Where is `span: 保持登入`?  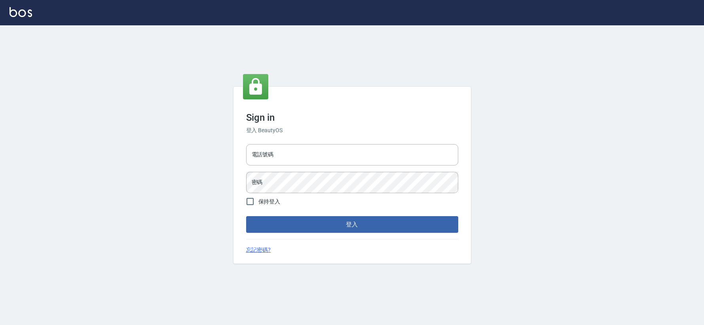 span: 保持登入 is located at coordinates (269, 201).